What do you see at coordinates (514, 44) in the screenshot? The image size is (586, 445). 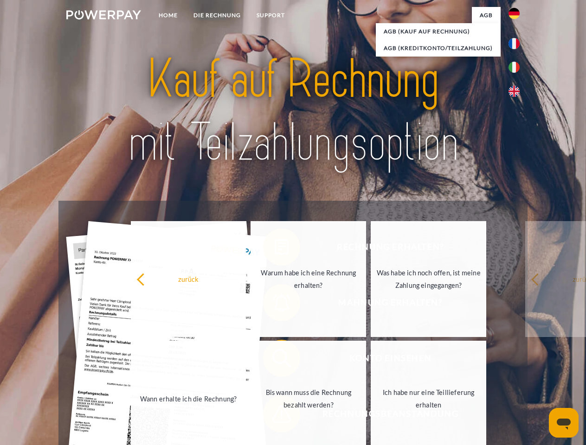 I see `img: fr` at bounding box center [514, 44].